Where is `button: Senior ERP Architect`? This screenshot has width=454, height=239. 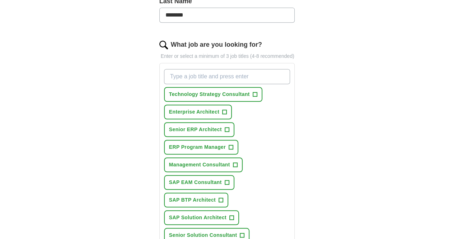 button: Senior ERP Architect is located at coordinates (199, 129).